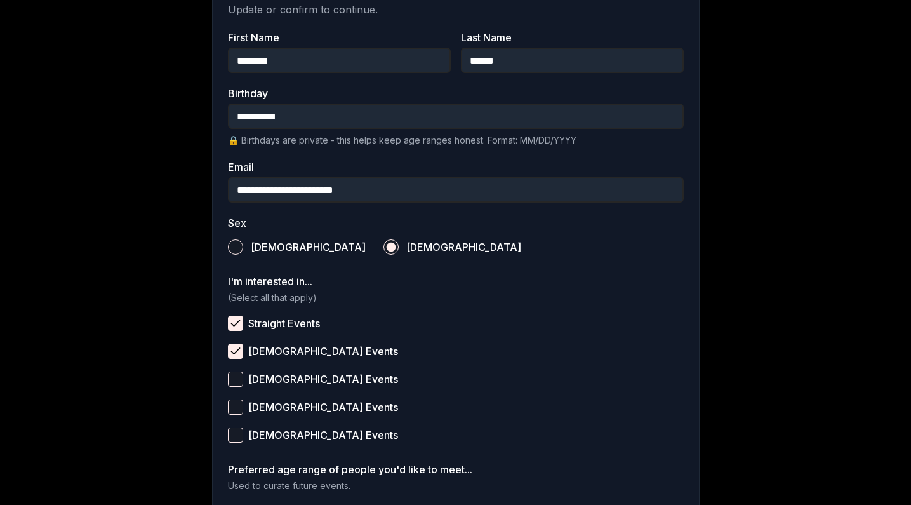 The image size is (911, 505). Describe the element at coordinates (456, 469) in the screenshot. I see `label: Preferred age range of people you'd like to meet...` at that location.